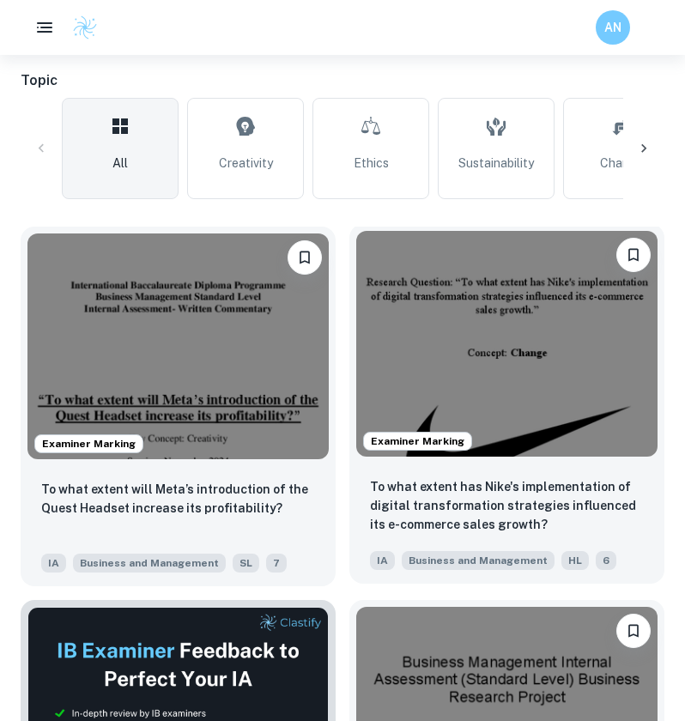  What do you see at coordinates (621, 163) in the screenshot?
I see `span: Change` at bounding box center [621, 163].